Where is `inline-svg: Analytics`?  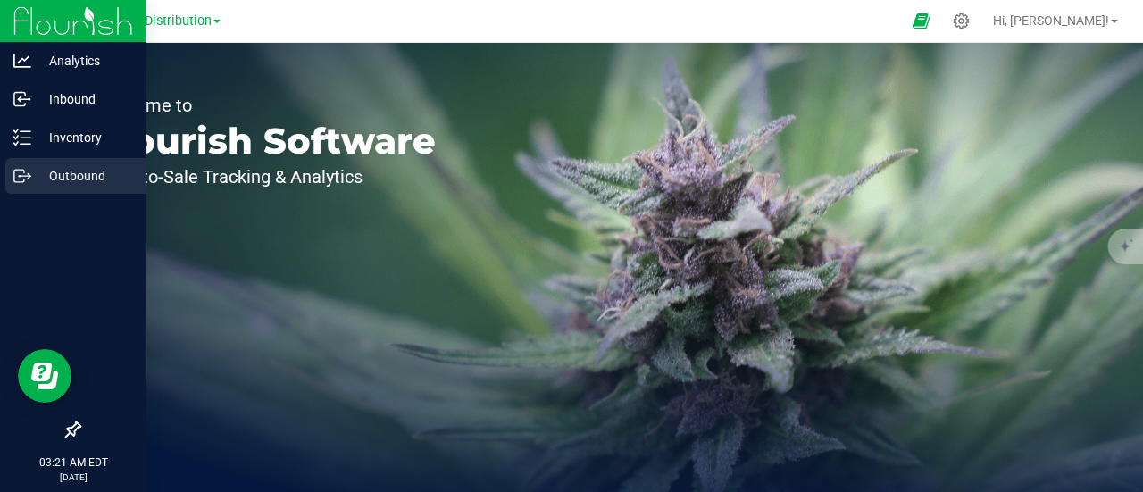 inline-svg: Analytics is located at coordinates (22, 61).